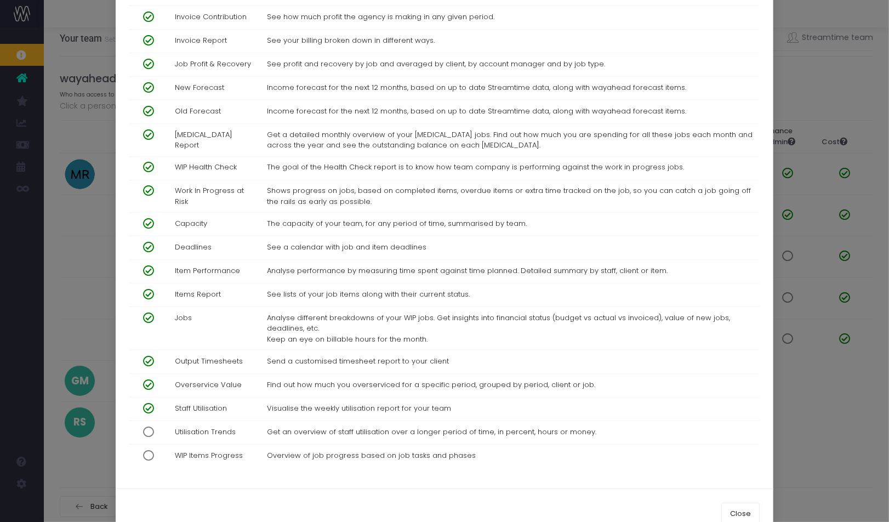 The width and height of the screenshot is (889, 522). Describe the element at coordinates (510, 224) in the screenshot. I see `td: The capacity of your team, for any period of time, summarised by team.` at that location.